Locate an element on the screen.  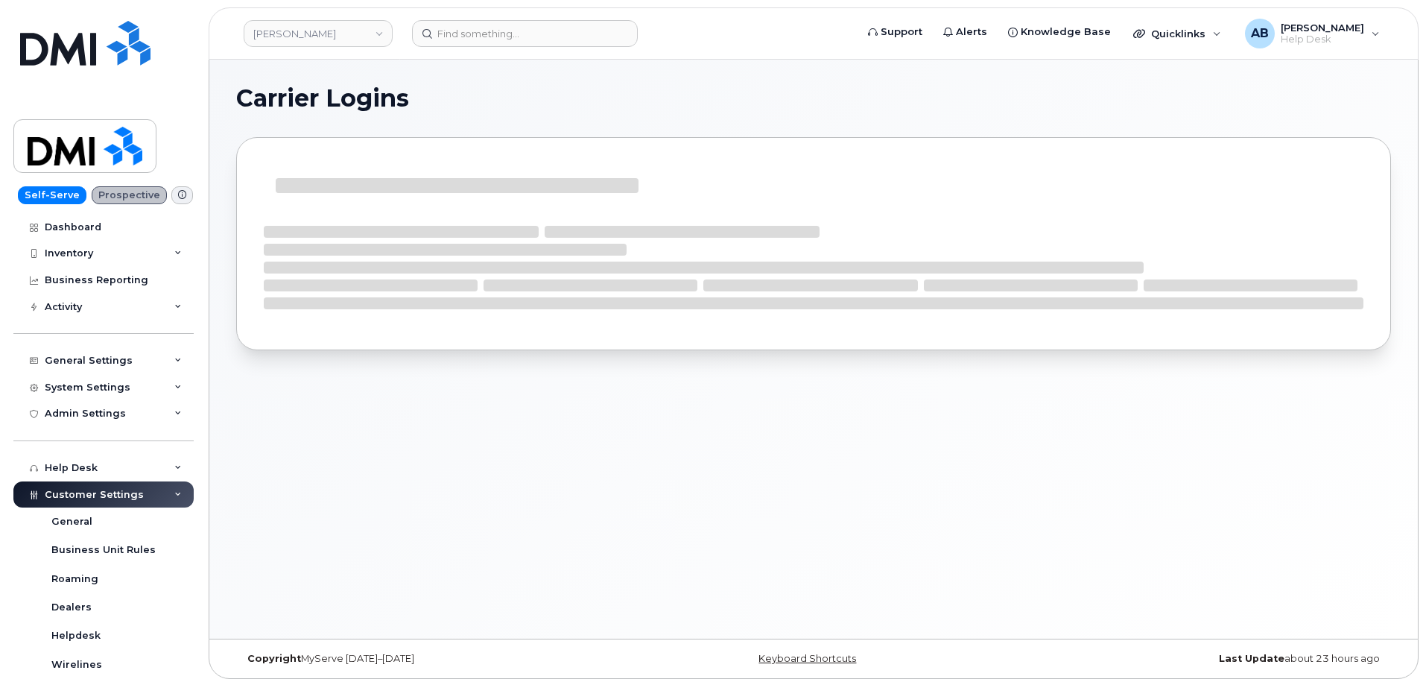
div: about 23 hours ago is located at coordinates (1198, 659).